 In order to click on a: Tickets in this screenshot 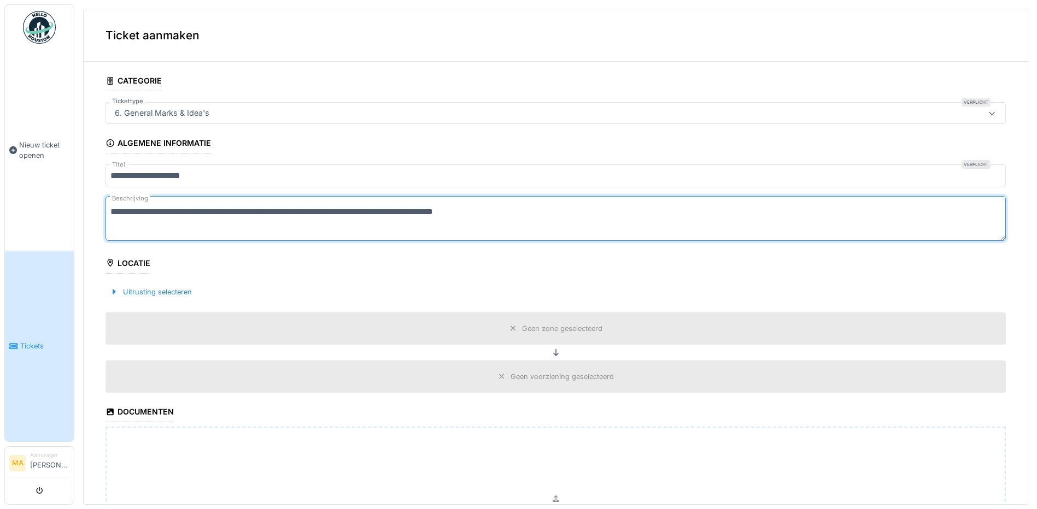, I will do `click(39, 346)`.